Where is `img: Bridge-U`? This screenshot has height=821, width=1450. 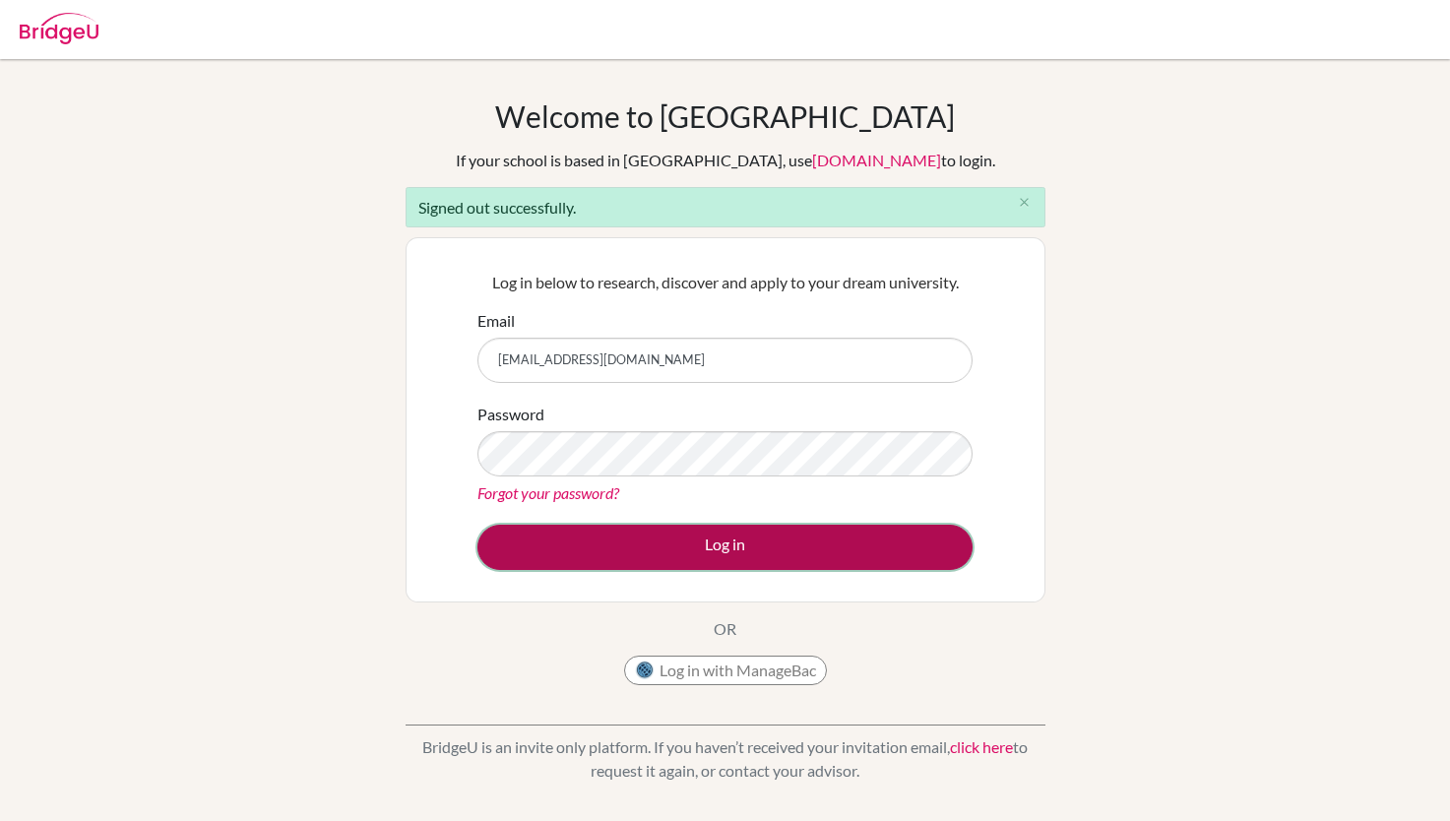 img: Bridge-U is located at coordinates (59, 29).